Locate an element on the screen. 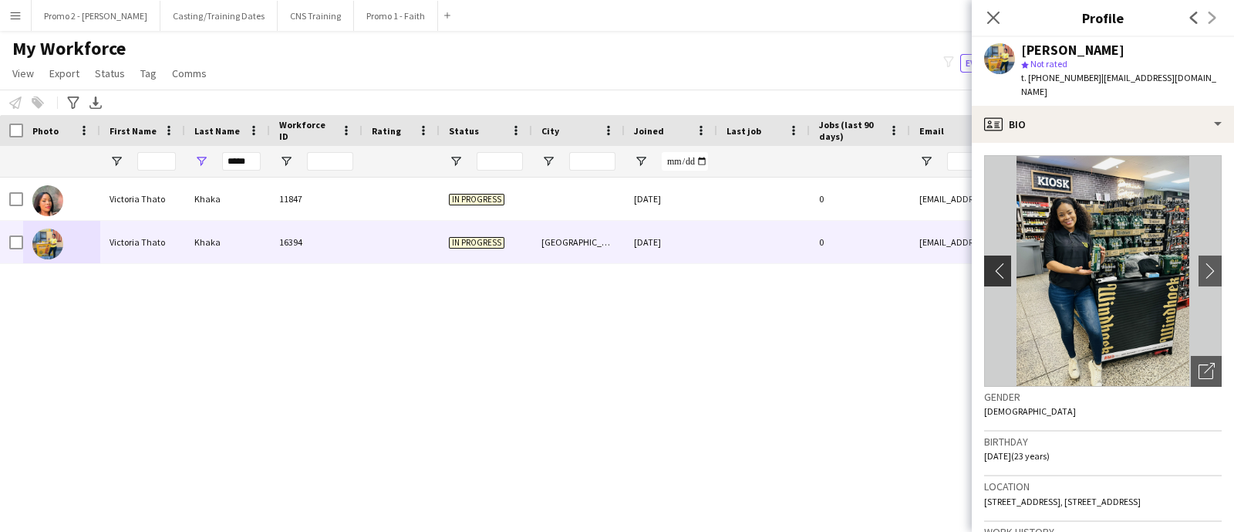 This screenshot has width=1234, height=532. span: Export is located at coordinates (64, 73).